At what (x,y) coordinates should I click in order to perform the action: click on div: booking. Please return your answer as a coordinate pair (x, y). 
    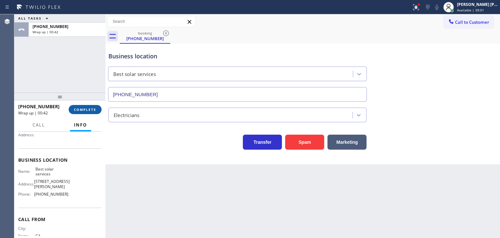
    Looking at the image, I should click on (145, 33).